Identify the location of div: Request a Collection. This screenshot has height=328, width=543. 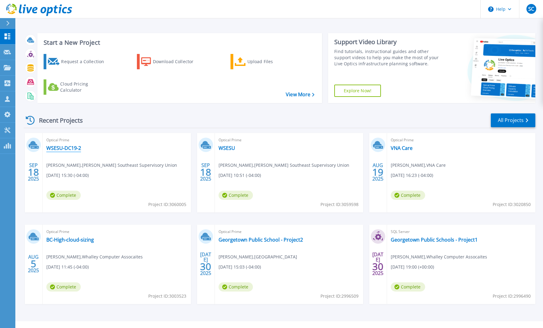
(86, 62).